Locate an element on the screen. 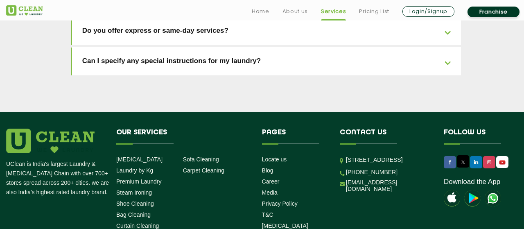  a: Laundry by Kg is located at coordinates (135, 170).